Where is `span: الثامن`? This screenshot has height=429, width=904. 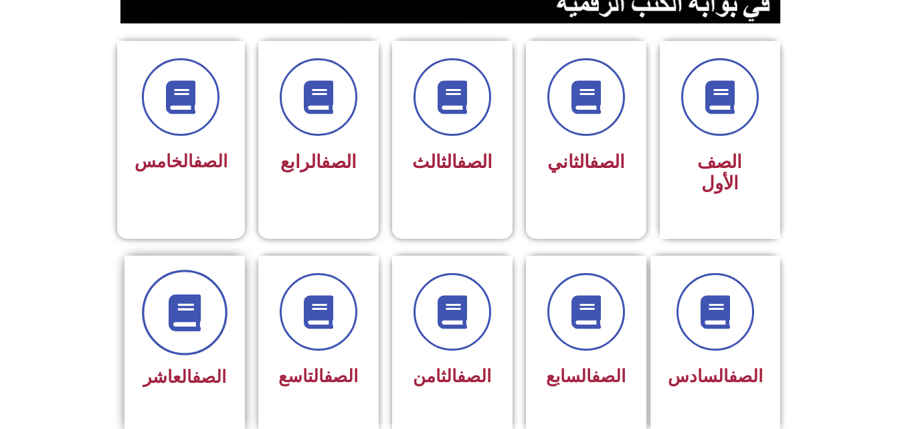 span: الثامن is located at coordinates (452, 376).